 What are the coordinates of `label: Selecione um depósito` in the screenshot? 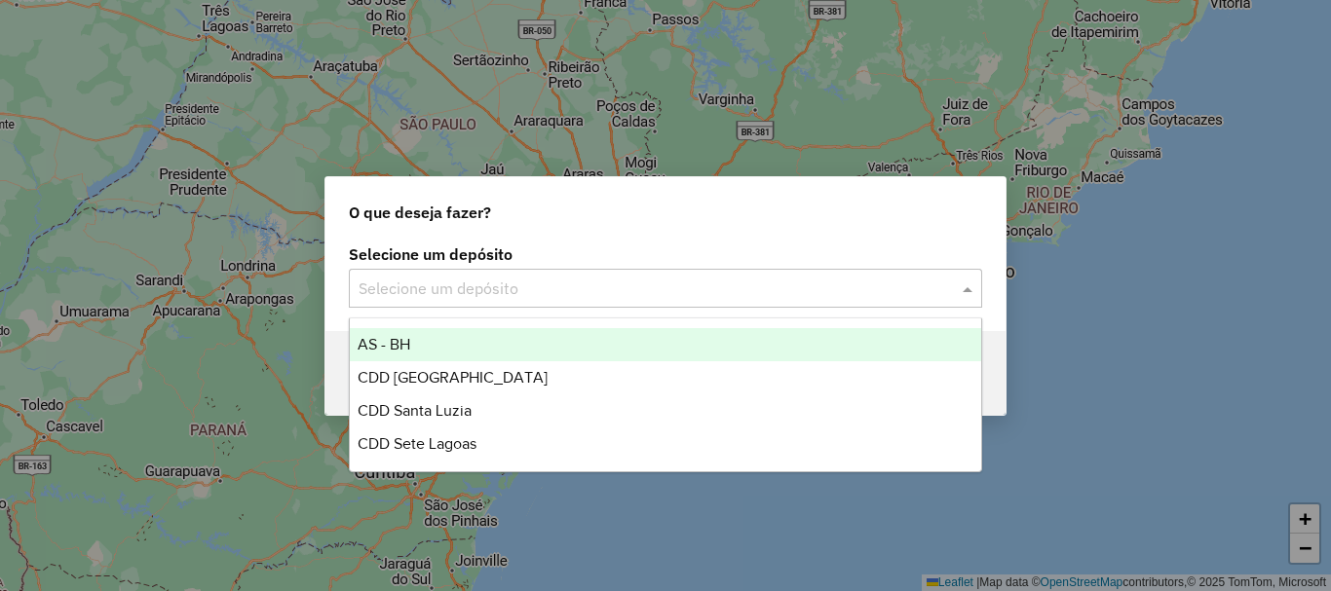 It's located at (665, 254).